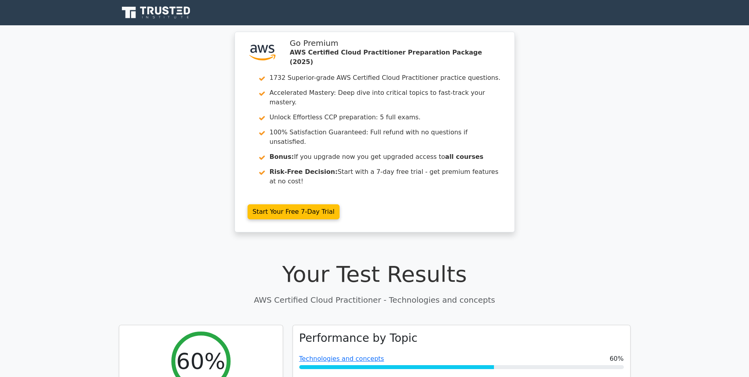 This screenshot has height=377, width=749. Describe the element at coordinates (201, 361) in the screenshot. I see `h2: 60%` at that location.